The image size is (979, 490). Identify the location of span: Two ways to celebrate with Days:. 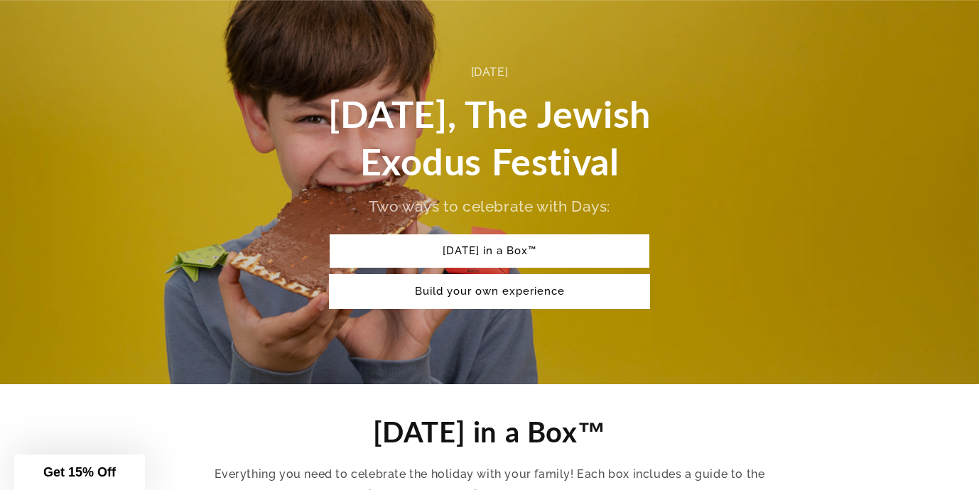
(489, 206).